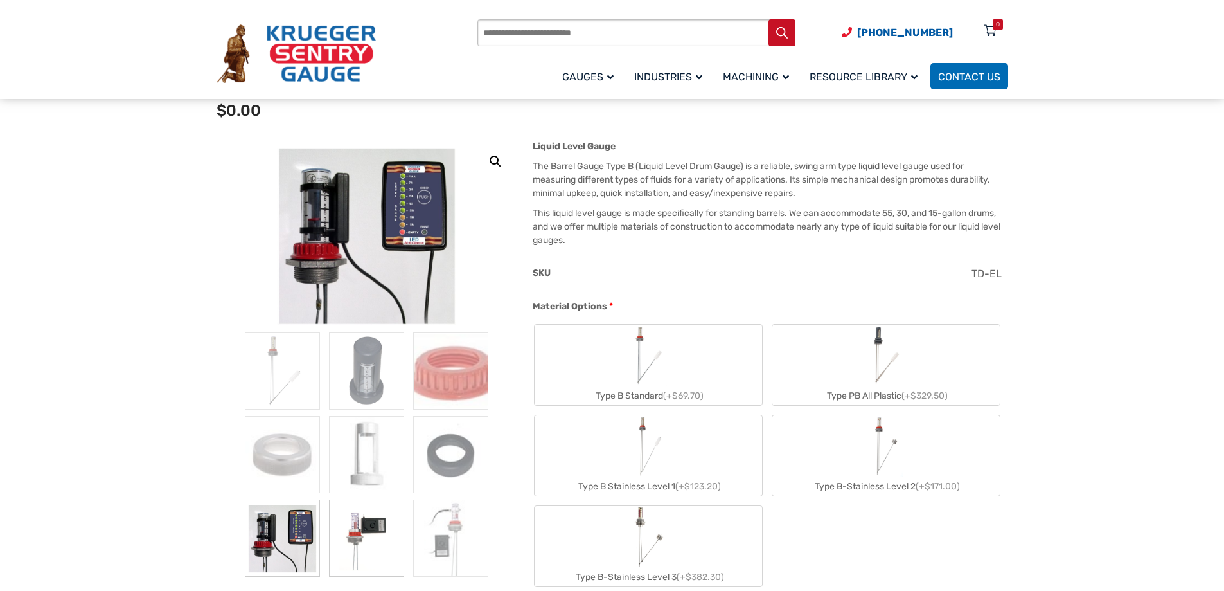 The width and height of the screenshot is (1224, 591). I want to click on img: Barrel Gauge - Image 4, so click(282, 454).